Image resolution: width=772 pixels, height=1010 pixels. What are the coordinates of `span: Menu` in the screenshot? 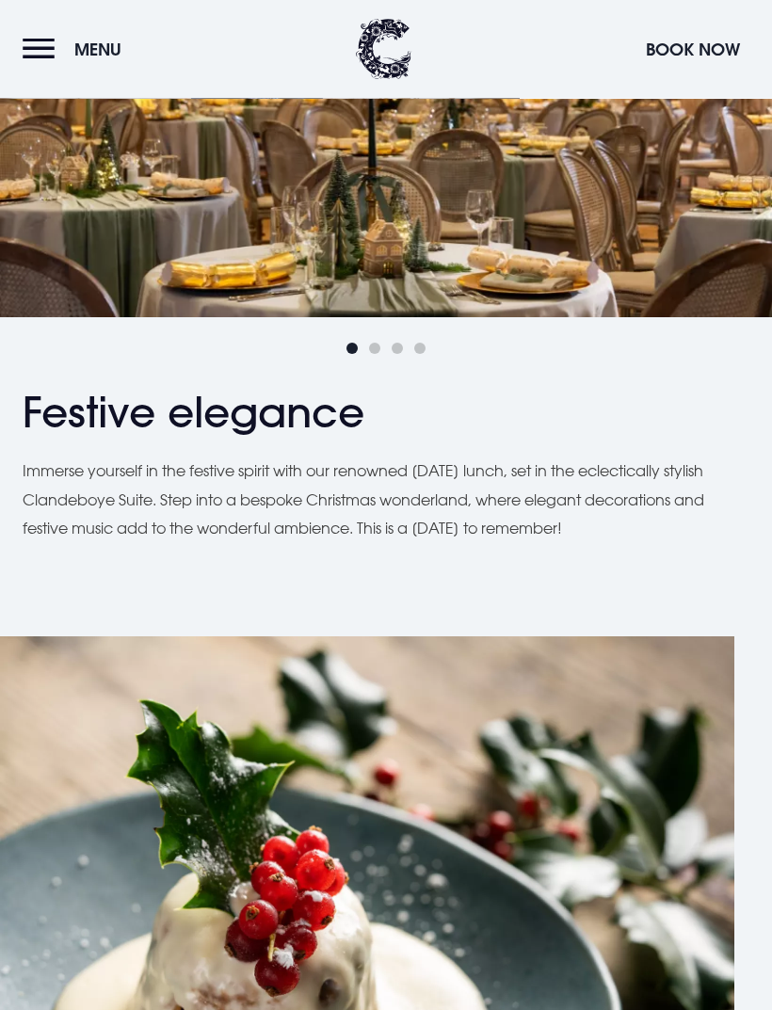 It's located at (98, 49).